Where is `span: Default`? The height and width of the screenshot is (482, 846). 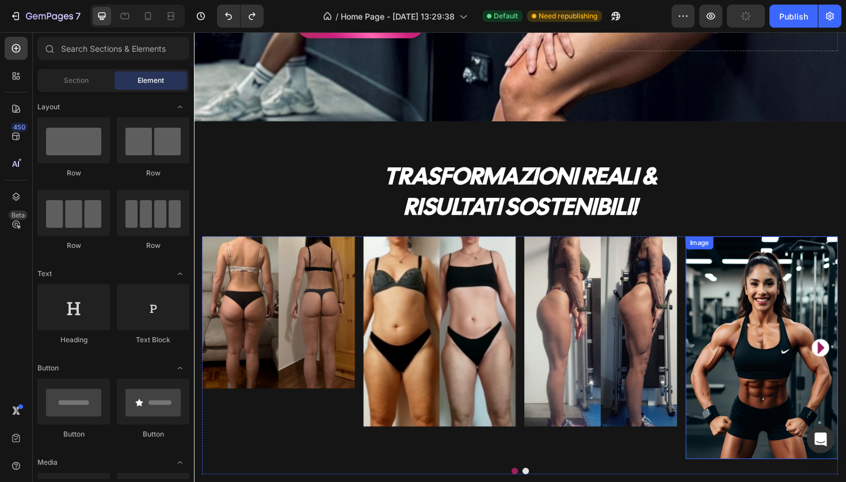 span: Default is located at coordinates (506, 16).